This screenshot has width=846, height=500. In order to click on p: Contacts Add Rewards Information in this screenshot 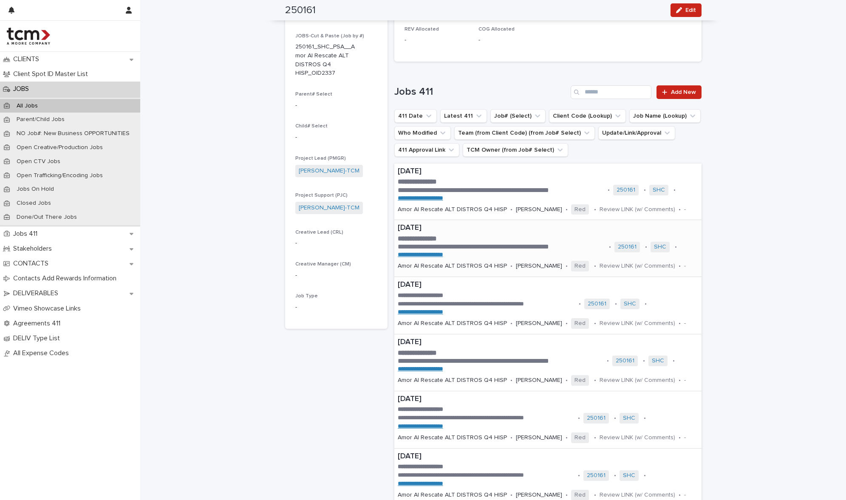, I will do `click(66, 278)`.